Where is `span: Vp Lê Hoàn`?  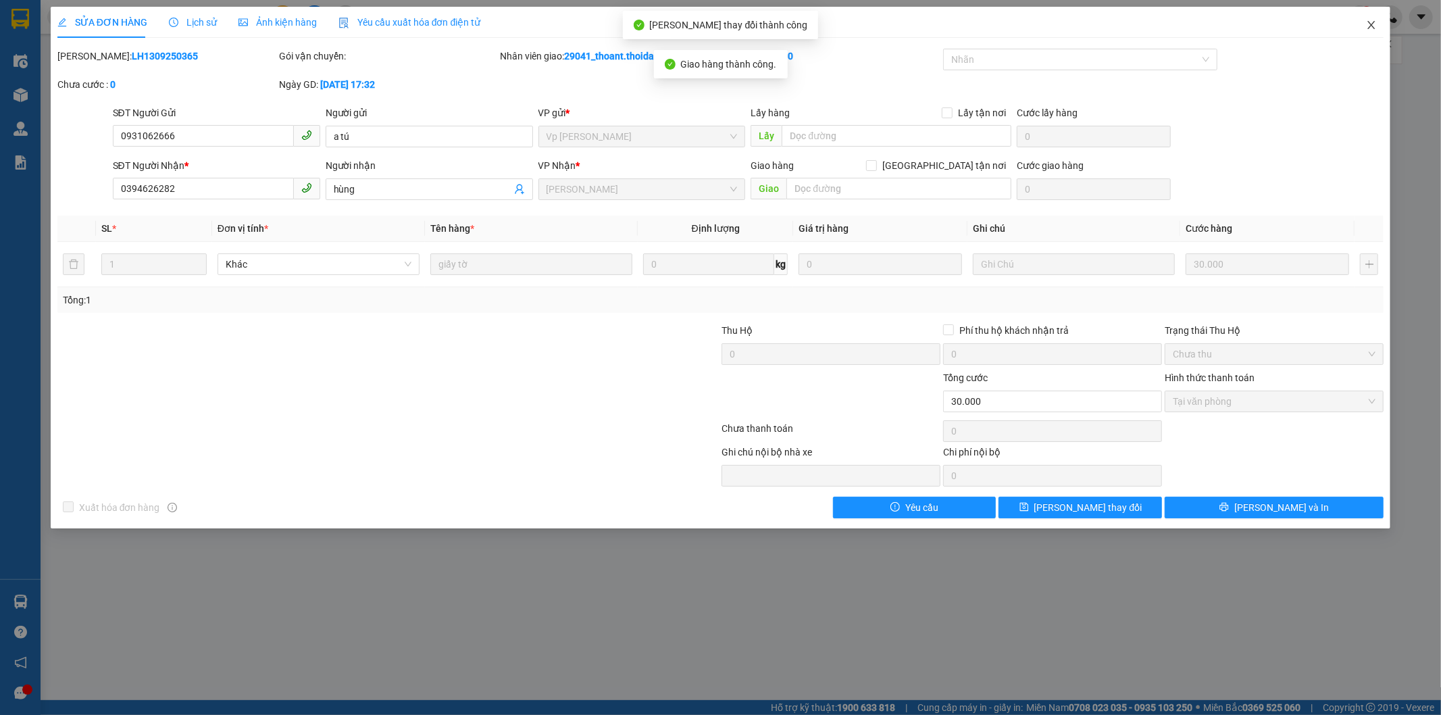 span: Vp Lê Hoàn is located at coordinates (642, 137).